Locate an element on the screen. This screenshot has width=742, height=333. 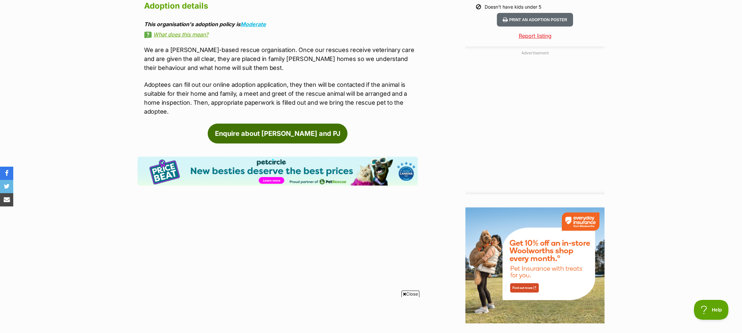
div: Doesn't have kids under 5 is located at coordinates (513, 7).